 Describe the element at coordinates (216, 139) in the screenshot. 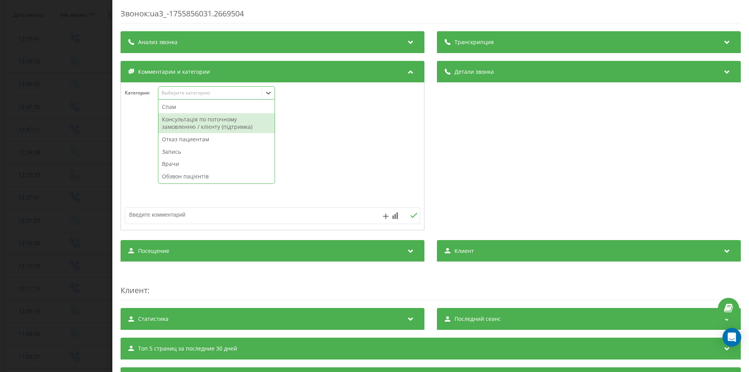

I see `div: Отказ пациентам` at that location.